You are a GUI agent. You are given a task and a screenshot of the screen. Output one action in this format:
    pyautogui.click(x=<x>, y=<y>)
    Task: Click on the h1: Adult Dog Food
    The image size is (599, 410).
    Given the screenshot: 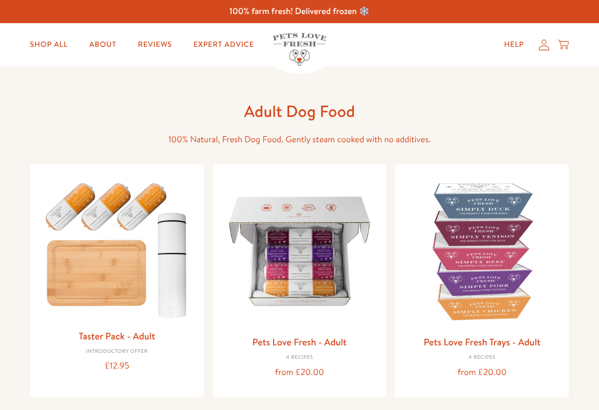 What is the action you would take?
    pyautogui.click(x=299, y=111)
    